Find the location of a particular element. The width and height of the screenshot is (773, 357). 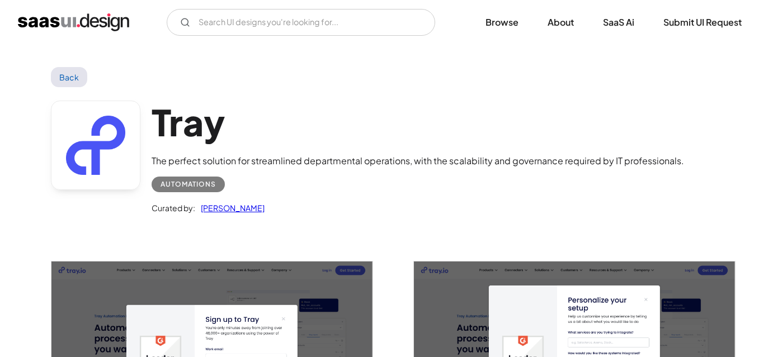

h1: Tray is located at coordinates (418, 122).